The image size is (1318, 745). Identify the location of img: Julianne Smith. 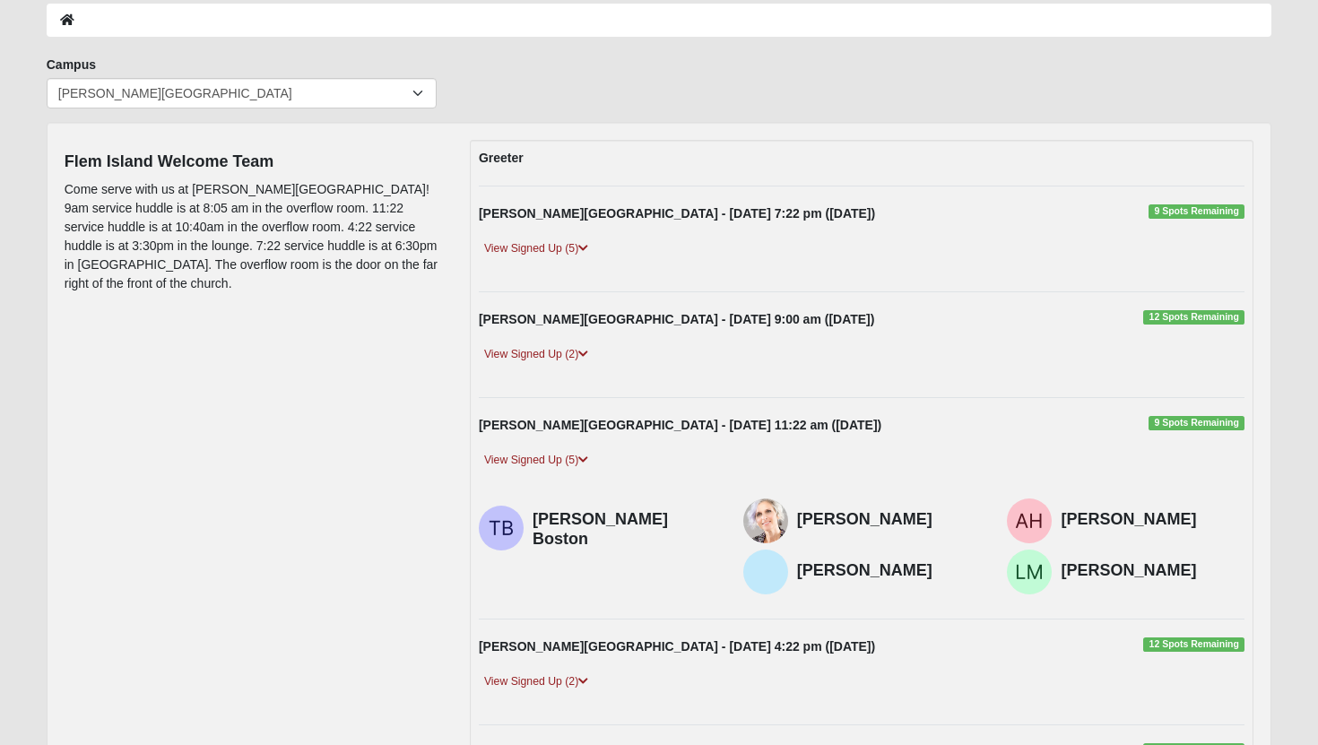
(766, 521).